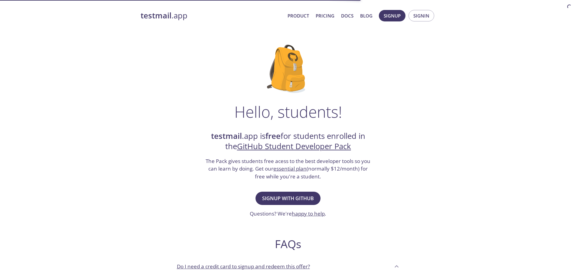 Image resolution: width=576 pixels, height=275 pixels. What do you see at coordinates (243, 267) in the screenshot?
I see `p: Do I need a credit card to signup and redeem this offer?` at bounding box center [243, 267].